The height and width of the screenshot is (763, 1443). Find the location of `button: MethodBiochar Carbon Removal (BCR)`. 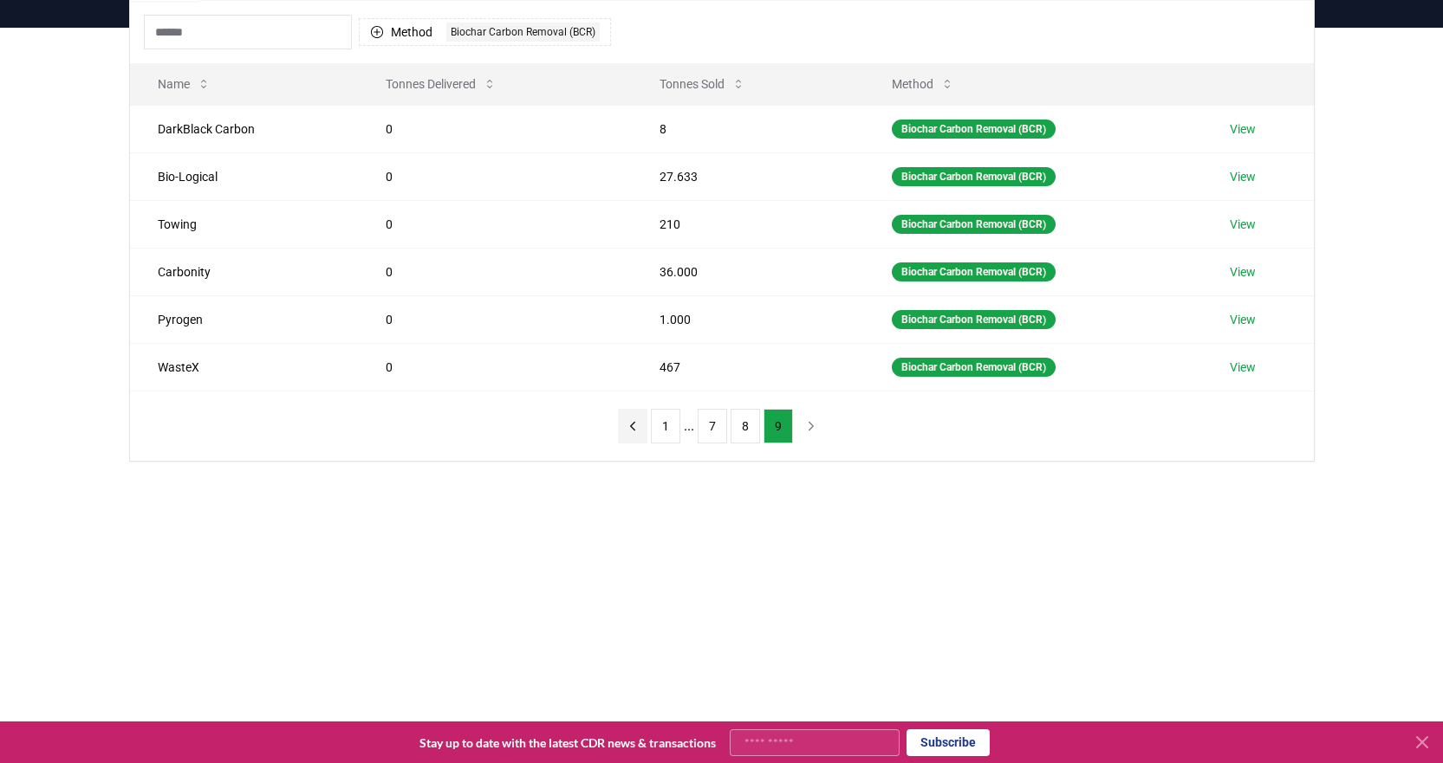

button: MethodBiochar Carbon Removal (BCR) is located at coordinates (484, 32).